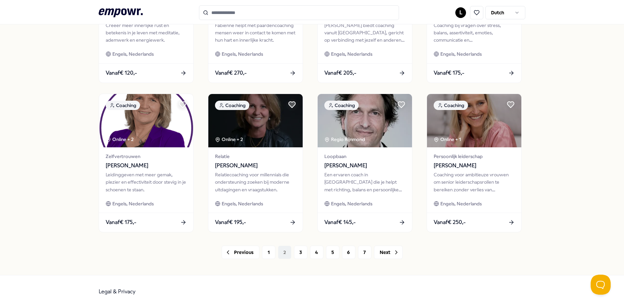  What do you see at coordinates (255, 156) in the screenshot?
I see `span: Relatie` at bounding box center [255, 156].